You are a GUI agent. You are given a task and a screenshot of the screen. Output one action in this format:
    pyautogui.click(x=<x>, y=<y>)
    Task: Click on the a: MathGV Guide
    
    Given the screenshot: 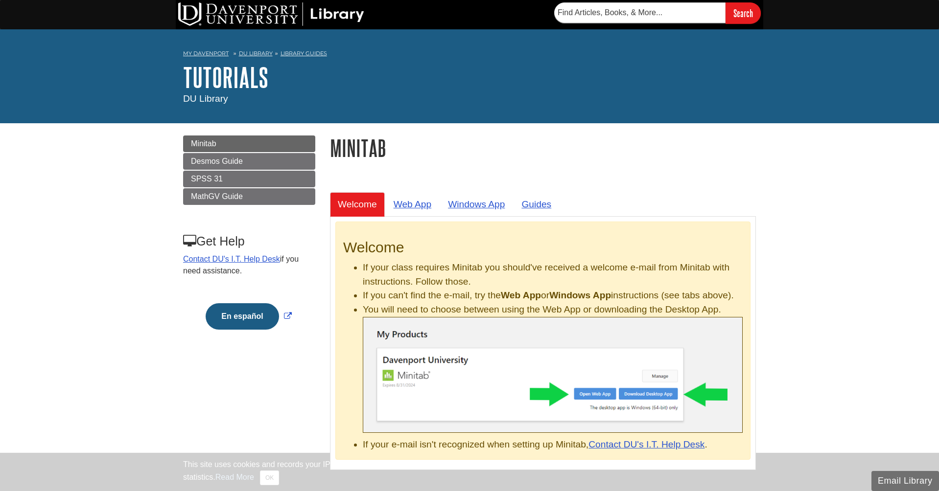 What is the action you would take?
    pyautogui.click(x=249, y=197)
    